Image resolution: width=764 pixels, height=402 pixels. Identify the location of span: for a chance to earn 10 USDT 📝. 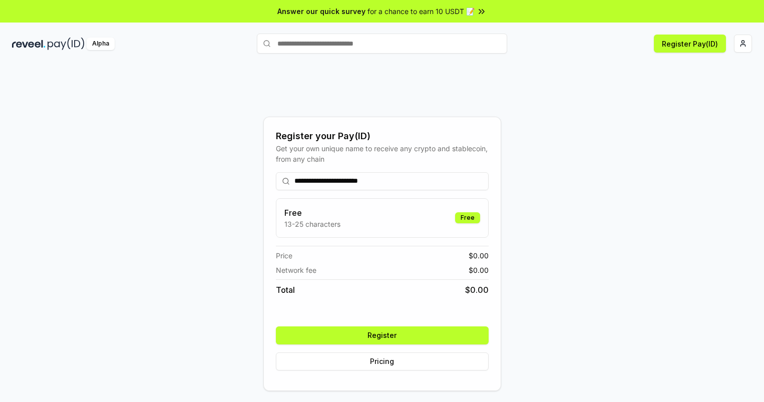
(421, 11).